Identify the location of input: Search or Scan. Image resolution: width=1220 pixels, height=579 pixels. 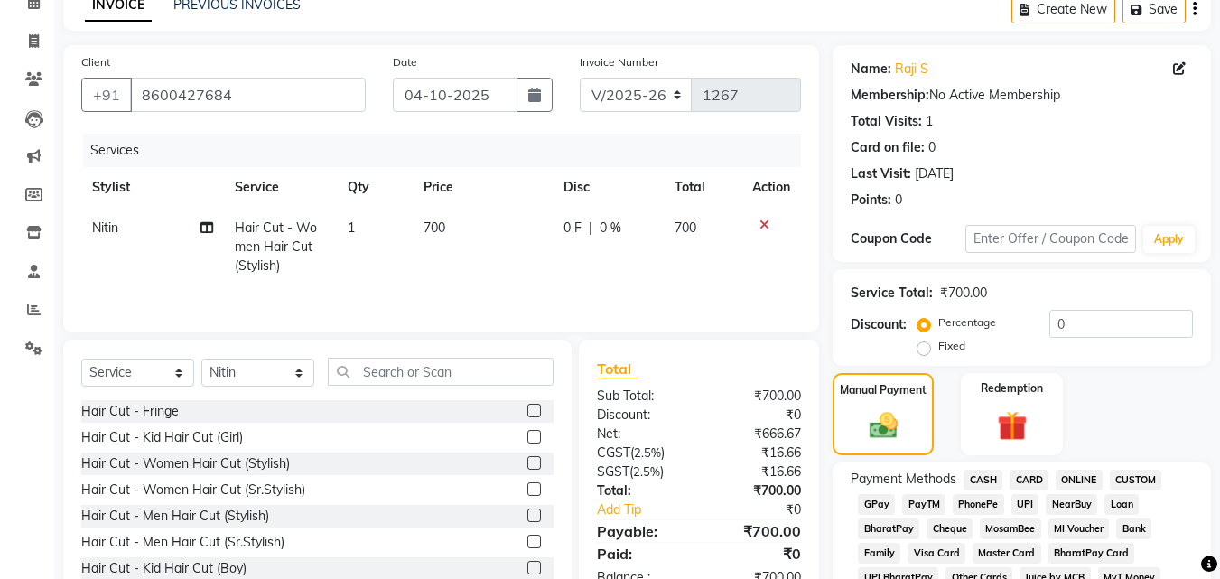
(441, 371).